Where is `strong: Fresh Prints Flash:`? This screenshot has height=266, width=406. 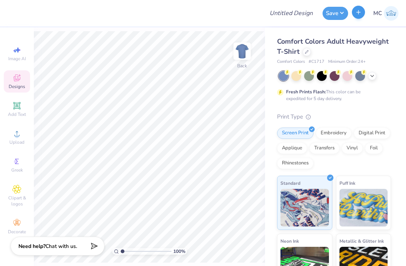 strong: Fresh Prints Flash: is located at coordinates (306, 92).